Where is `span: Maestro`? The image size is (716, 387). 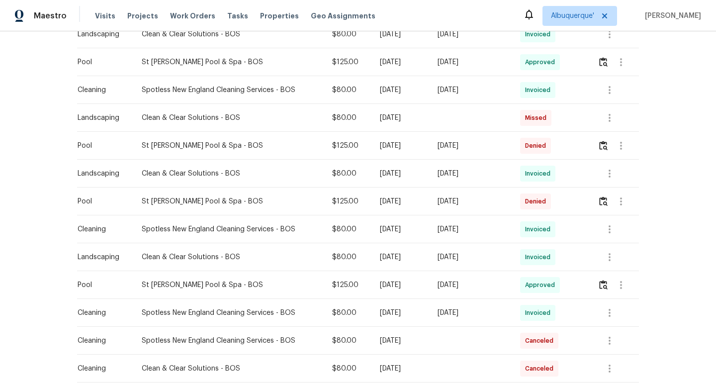 span: Maestro is located at coordinates (50, 16).